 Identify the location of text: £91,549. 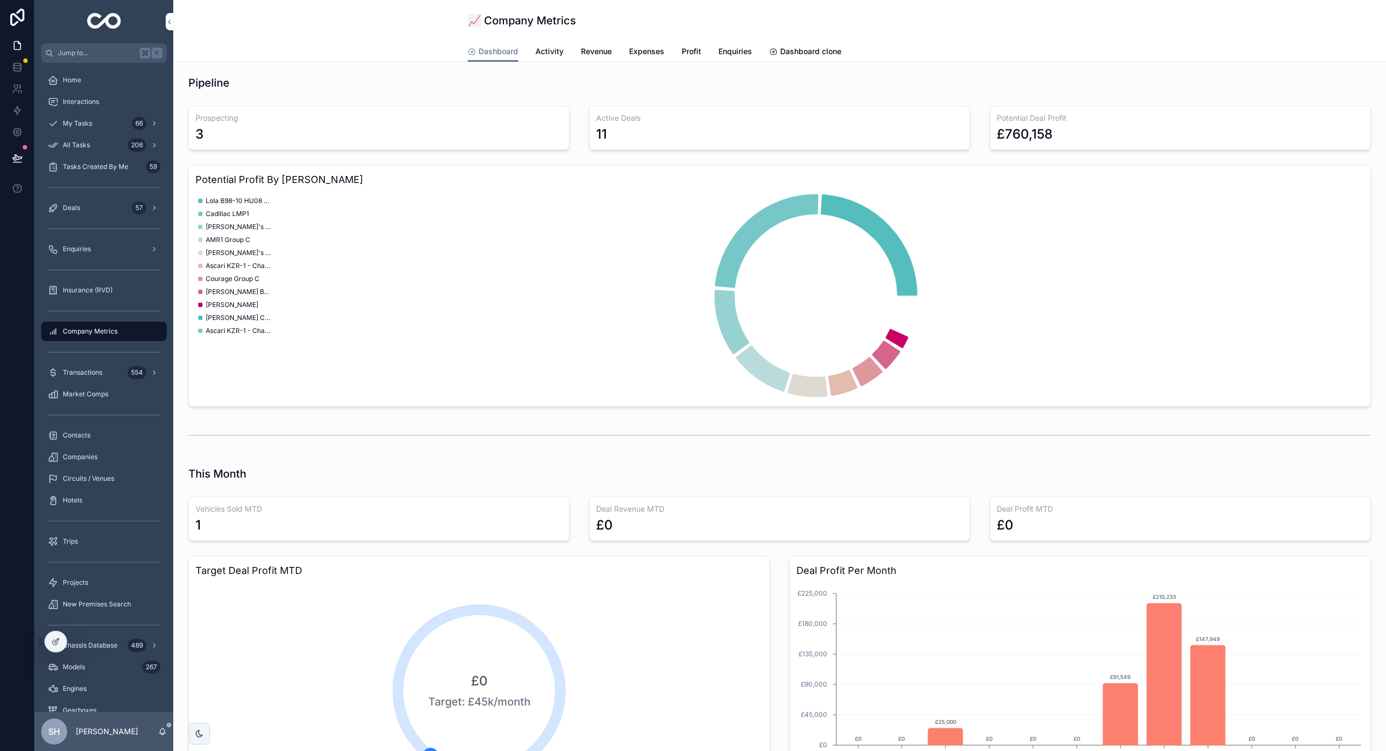
(1120, 677).